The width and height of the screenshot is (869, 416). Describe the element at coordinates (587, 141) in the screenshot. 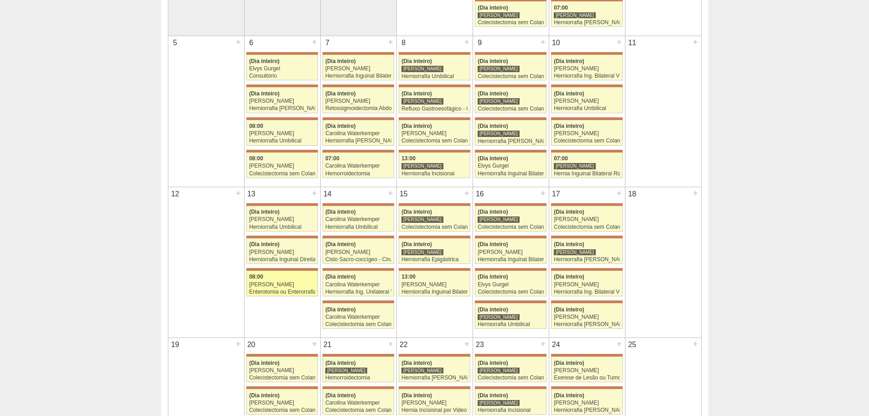

I see `div: Colecistectomia sem Colangiografia` at that location.